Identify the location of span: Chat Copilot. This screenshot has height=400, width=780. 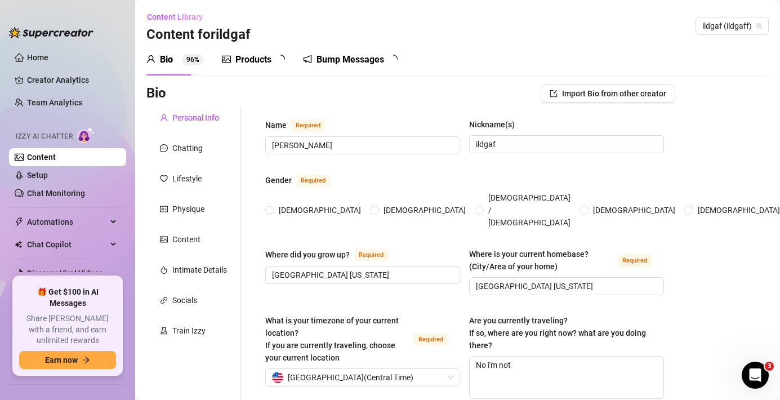
(67, 245).